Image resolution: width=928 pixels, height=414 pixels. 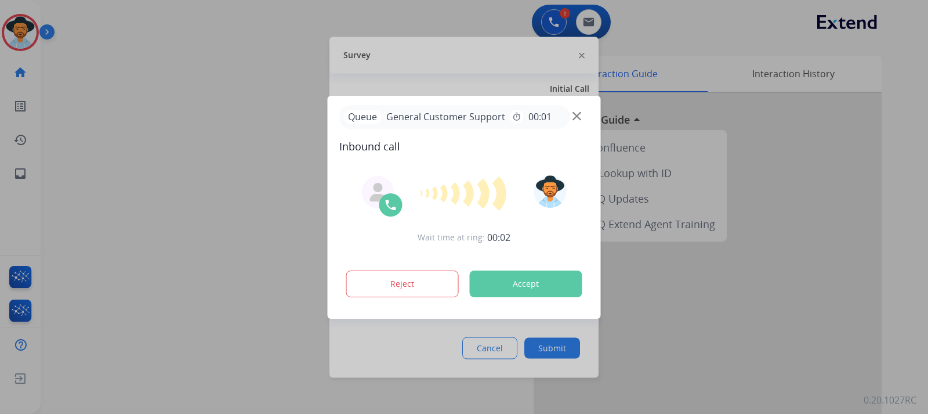 What do you see at coordinates (550, 191) in the screenshot?
I see `img: avatar` at bounding box center [550, 191].